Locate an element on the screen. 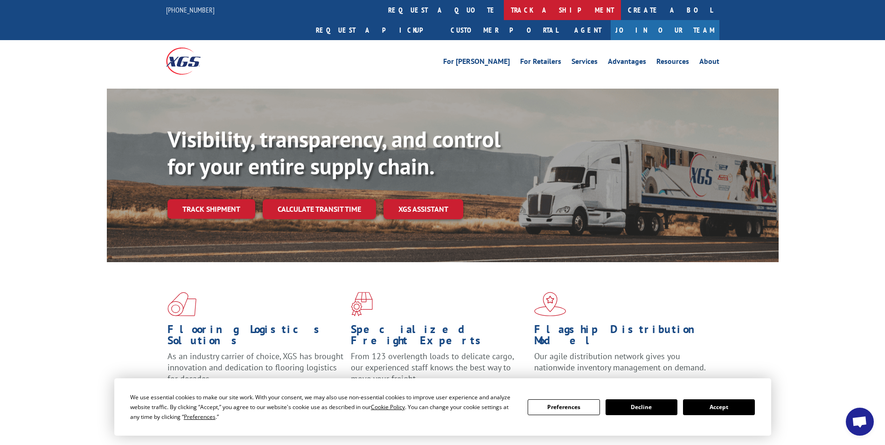 This screenshot has height=445, width=885. span: As an industry carrier of choice, XGS has brought innovation and dedication to flooring logistics... is located at coordinates (255, 367).